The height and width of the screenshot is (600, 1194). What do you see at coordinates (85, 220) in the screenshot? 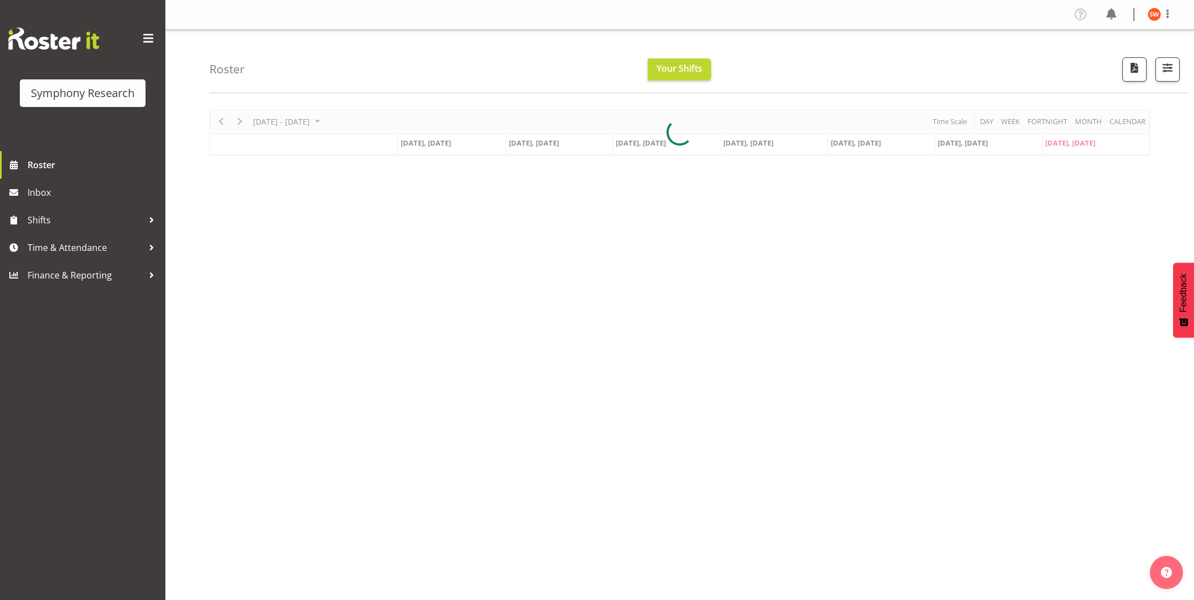
I see `span: Shifts` at bounding box center [85, 220].